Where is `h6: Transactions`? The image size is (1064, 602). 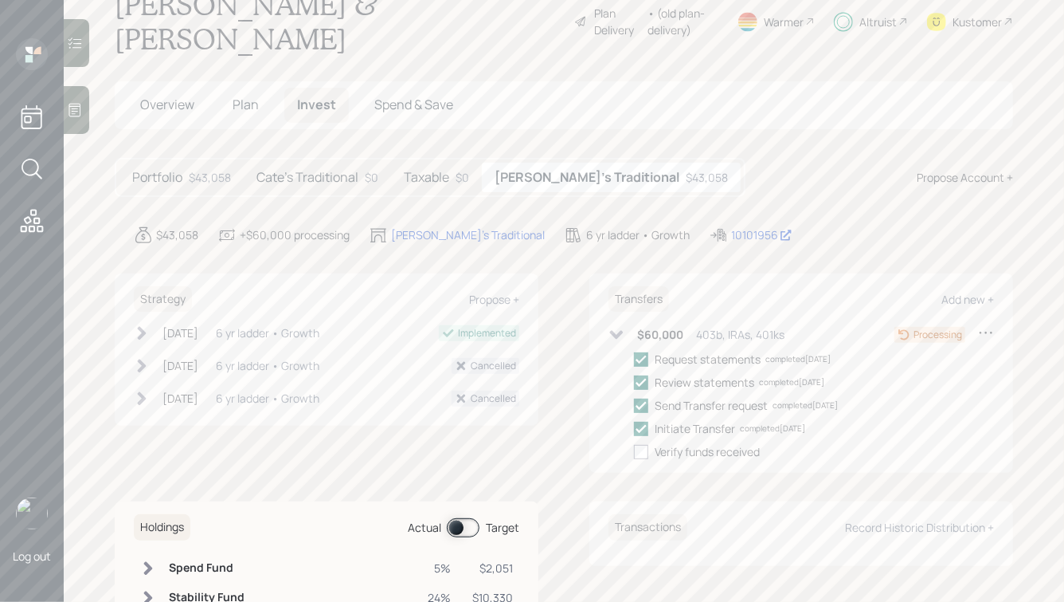 h6: Transactions is located at coordinates (648, 527).